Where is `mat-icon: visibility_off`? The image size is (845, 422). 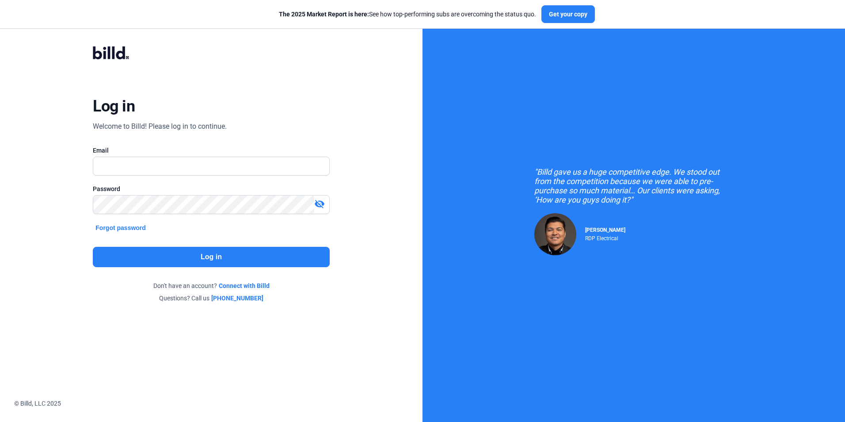
mat-icon: visibility_off is located at coordinates (320, 204).